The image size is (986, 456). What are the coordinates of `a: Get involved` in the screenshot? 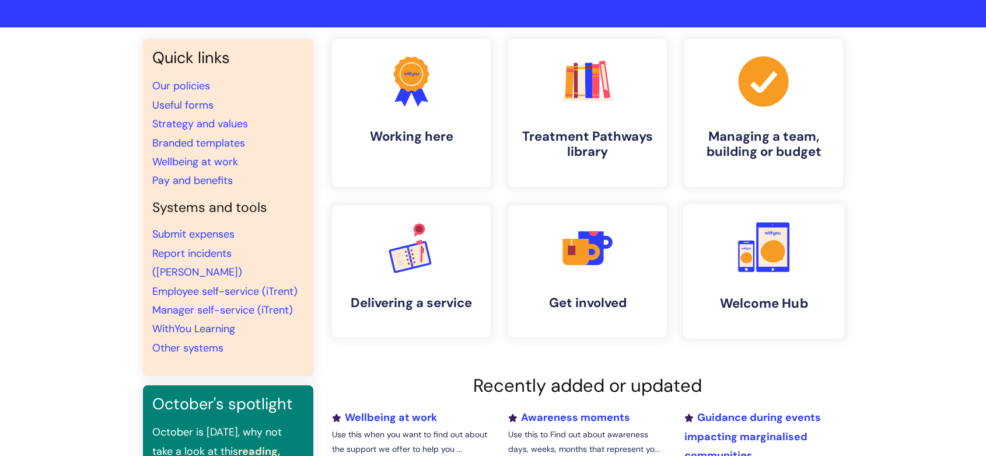 It's located at (588, 271).